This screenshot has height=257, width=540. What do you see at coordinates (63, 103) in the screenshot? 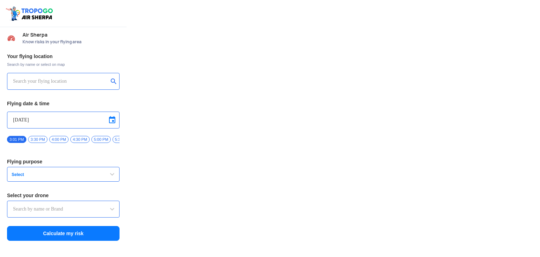
I see `h3: Flying date & time` at bounding box center [63, 103].